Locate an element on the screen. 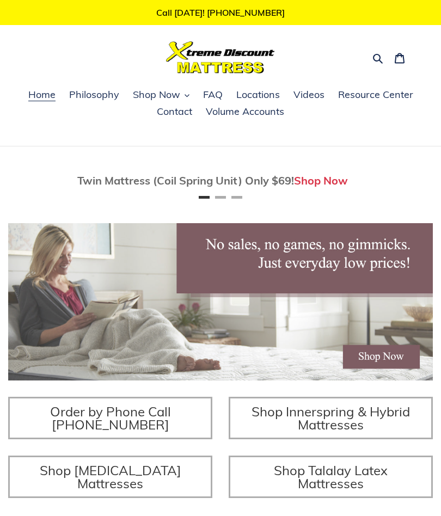  span: FAQ is located at coordinates (213, 95).